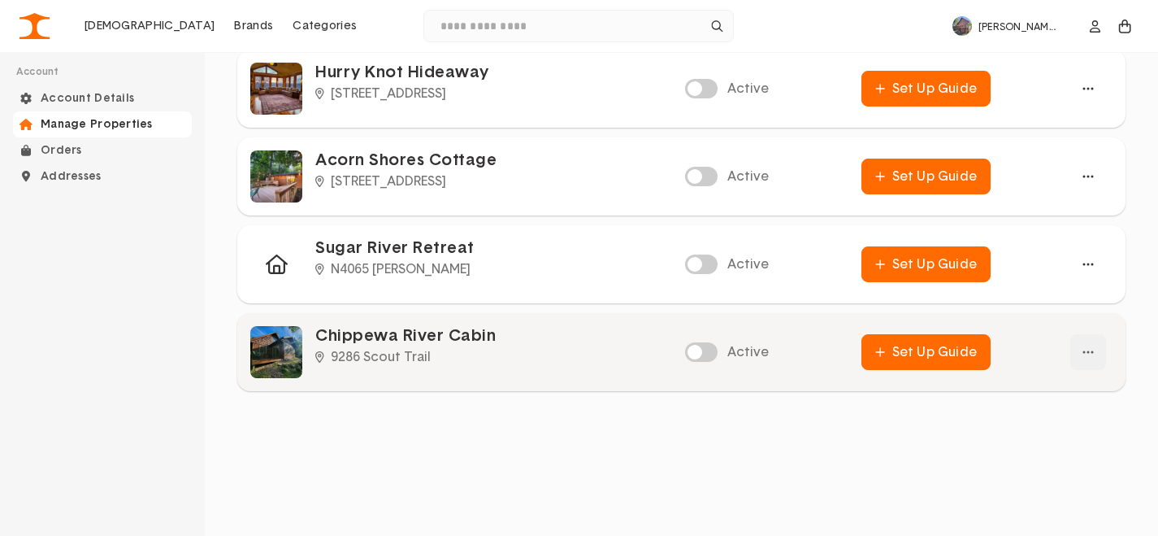 The width and height of the screenshot is (1158, 536). I want to click on h3: Hurry Knot Hideaway, so click(402, 72).